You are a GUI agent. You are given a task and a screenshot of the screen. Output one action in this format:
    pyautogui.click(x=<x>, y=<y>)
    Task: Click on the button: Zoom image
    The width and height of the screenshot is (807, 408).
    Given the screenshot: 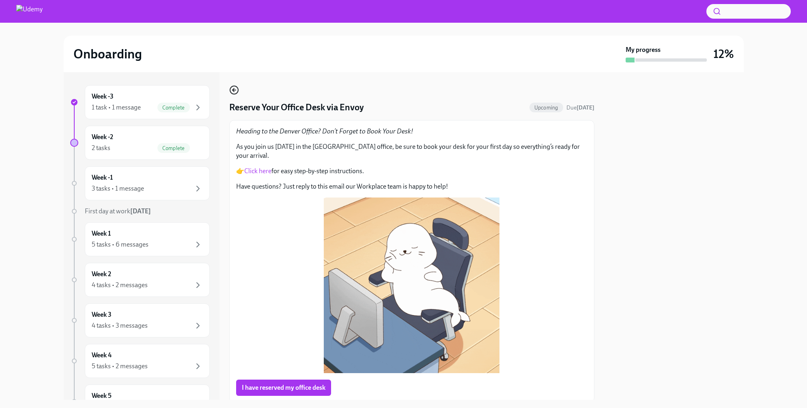 What is the action you would take?
    pyautogui.click(x=411, y=285)
    